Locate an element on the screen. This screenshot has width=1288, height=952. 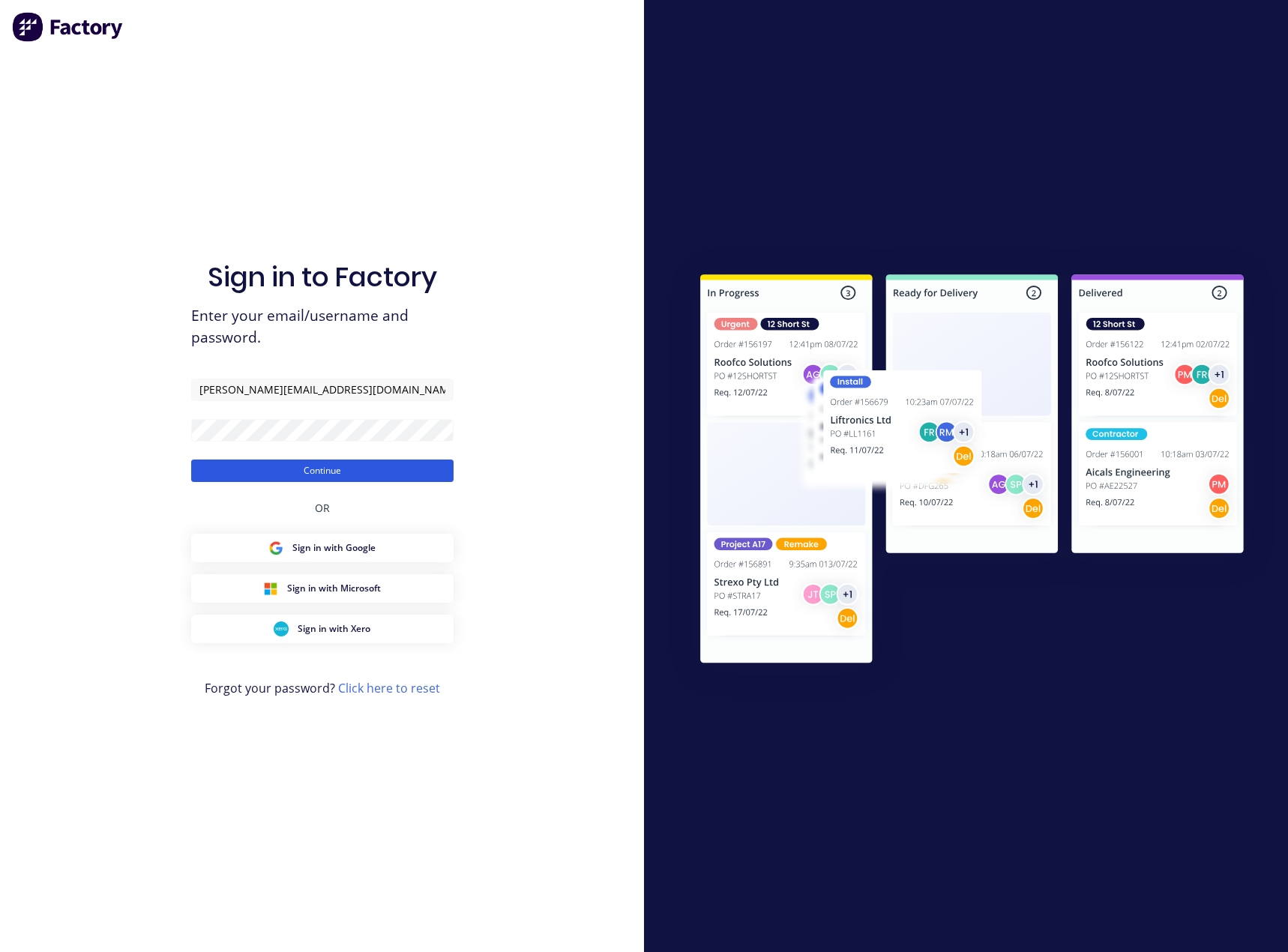
span: Sign in with Google is located at coordinates (334, 548).